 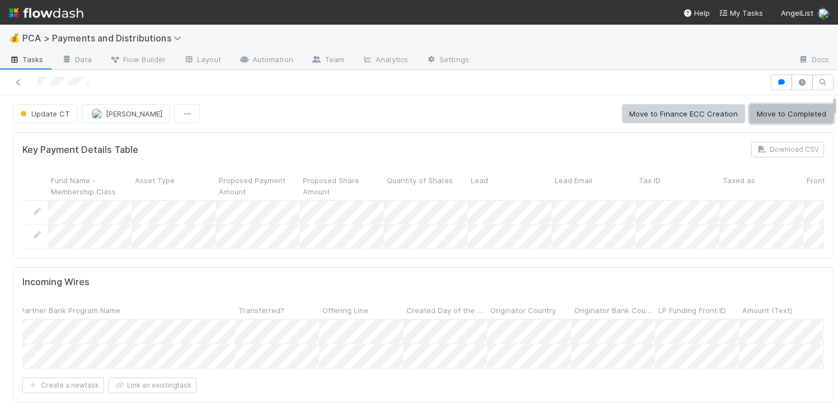 What do you see at coordinates (26, 59) in the screenshot?
I see `span: Tasks` at bounding box center [26, 59].